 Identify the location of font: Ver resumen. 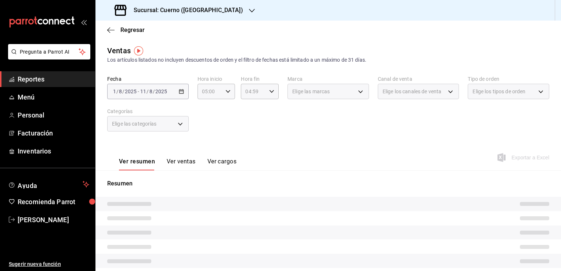
(137, 161).